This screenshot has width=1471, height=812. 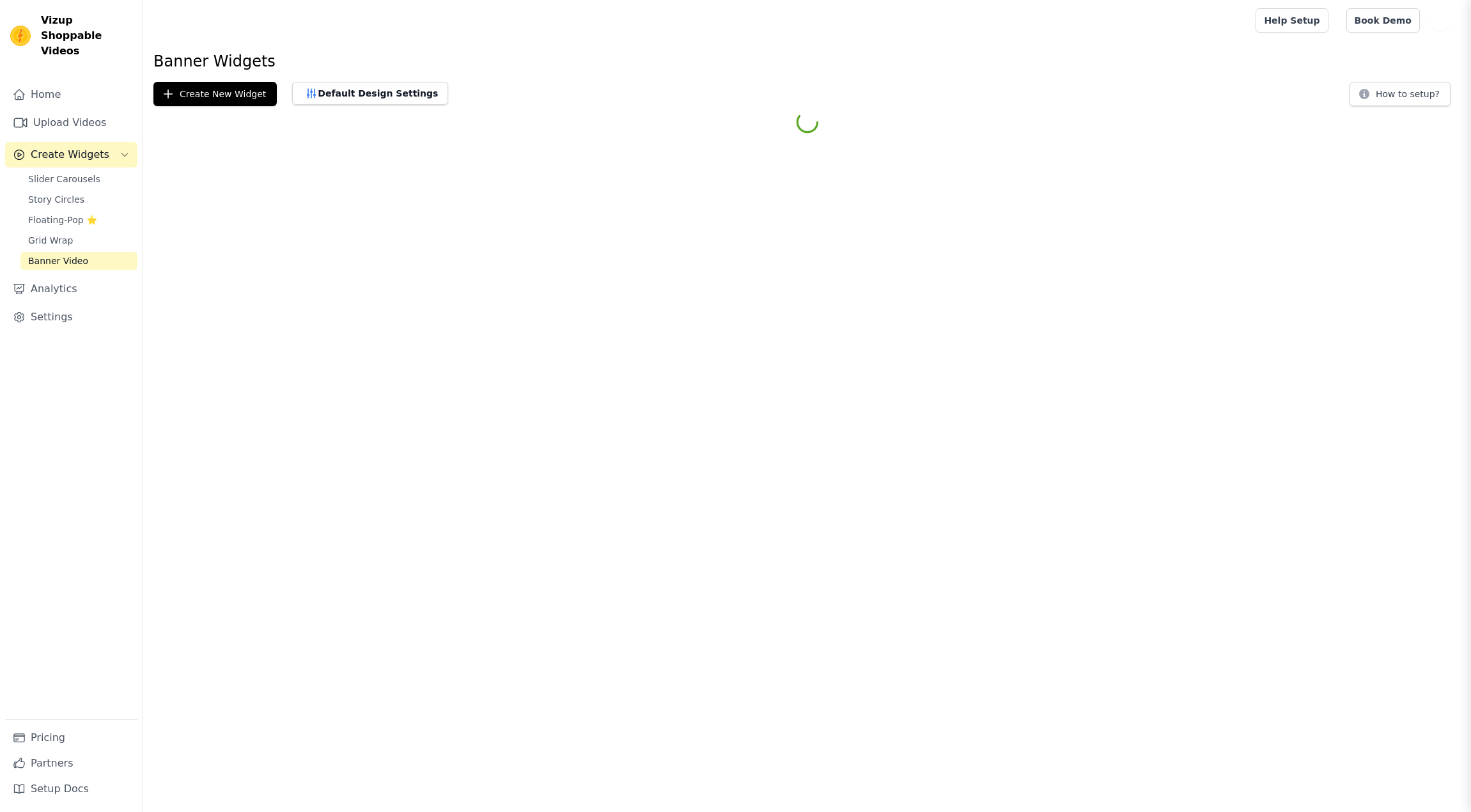 What do you see at coordinates (71, 288) in the screenshot?
I see `a: Analytics` at bounding box center [71, 288].